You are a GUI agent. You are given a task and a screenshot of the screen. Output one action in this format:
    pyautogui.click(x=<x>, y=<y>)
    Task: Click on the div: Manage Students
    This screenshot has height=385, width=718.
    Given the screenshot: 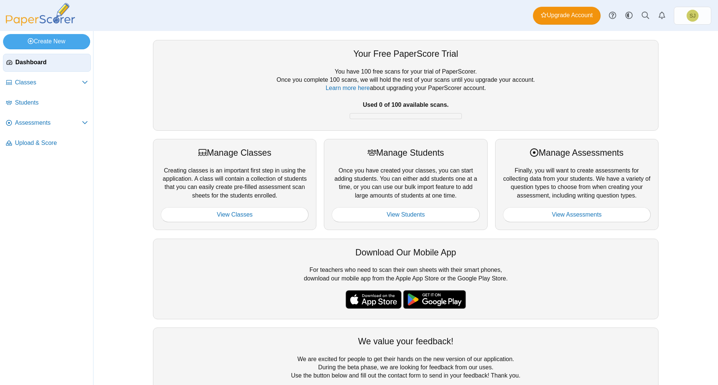 What is the action you would take?
    pyautogui.click(x=405, y=153)
    